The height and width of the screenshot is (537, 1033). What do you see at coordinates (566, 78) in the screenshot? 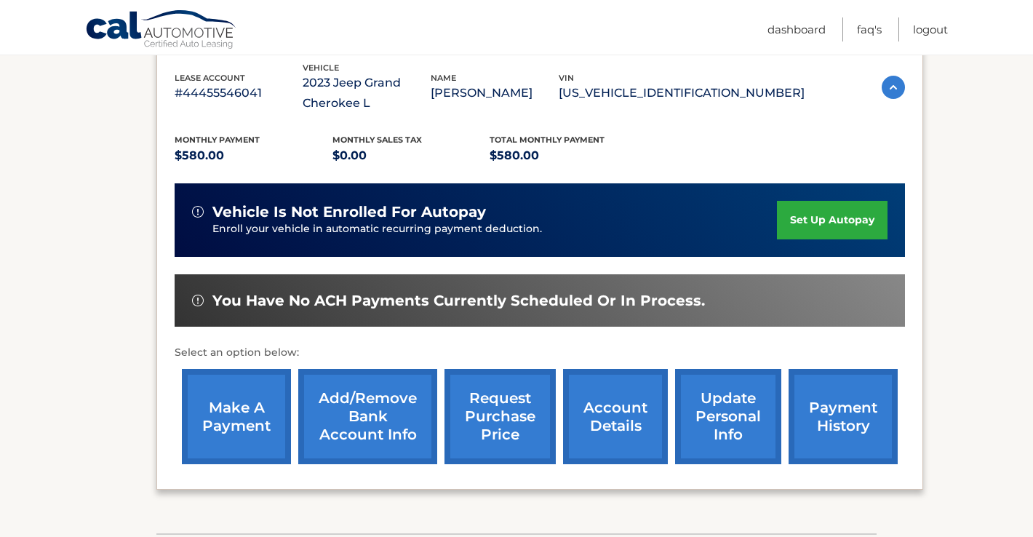
I see `span: vin` at bounding box center [566, 78].